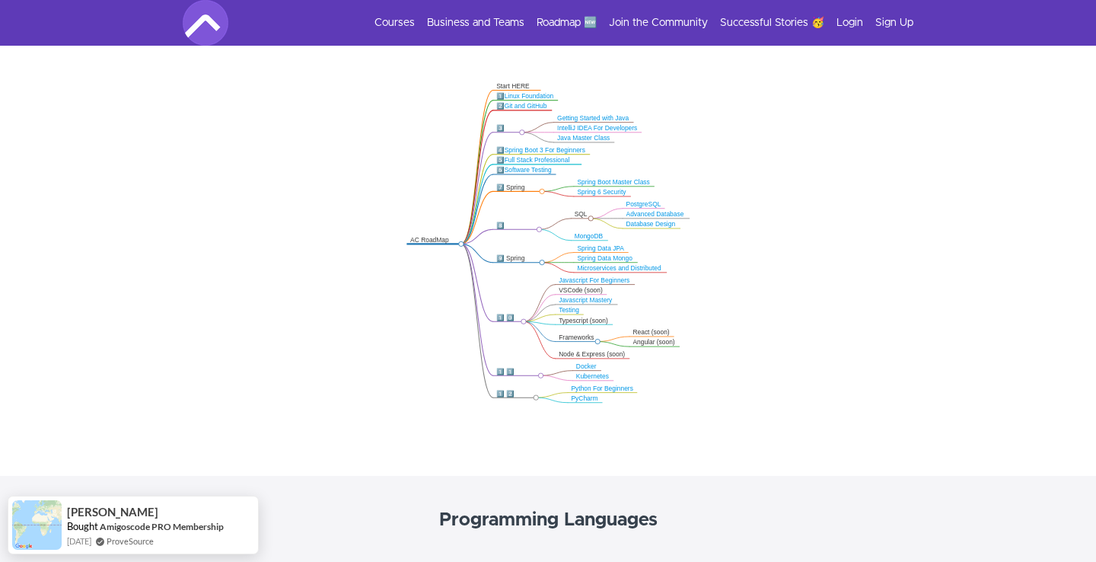 This screenshot has width=1096, height=562. What do you see at coordinates (654, 342) in the screenshot?
I see `div: Angular (soon)` at bounding box center [654, 342].